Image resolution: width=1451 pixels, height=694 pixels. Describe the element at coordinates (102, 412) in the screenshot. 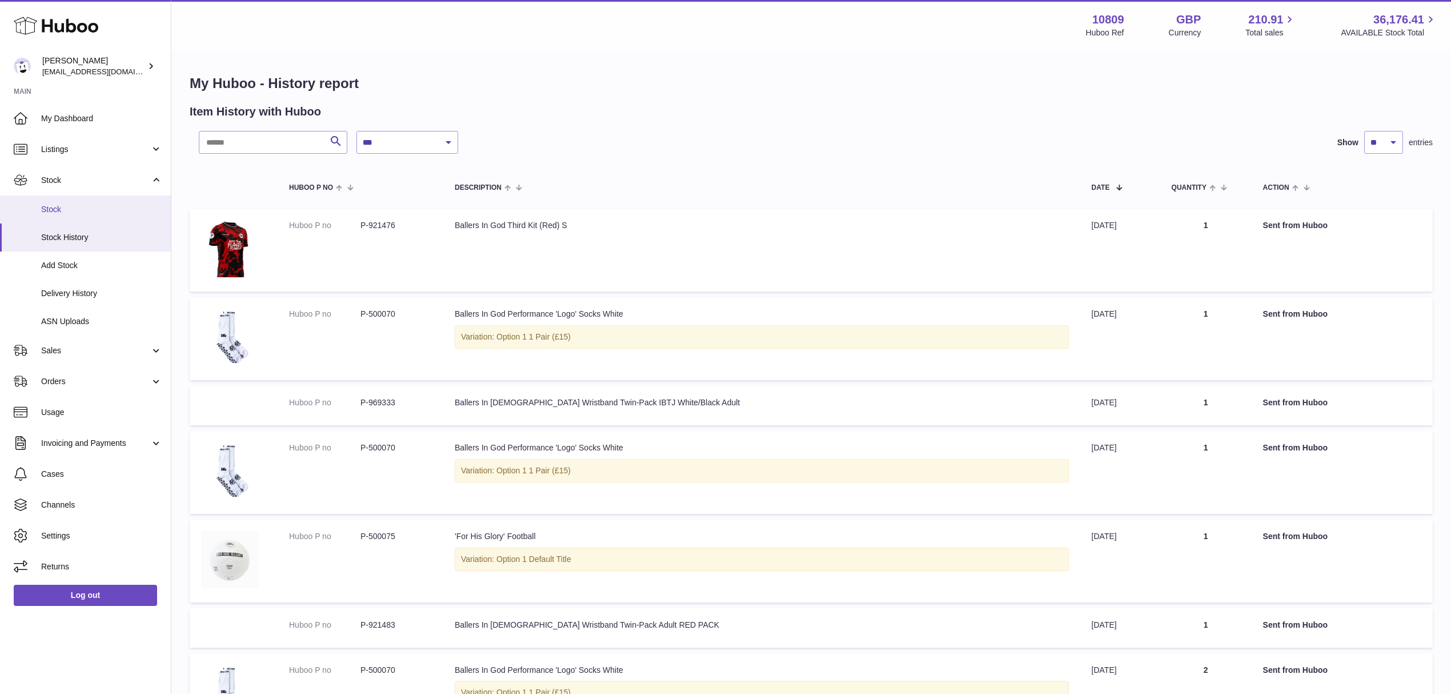

I see `span: Usage` at that location.